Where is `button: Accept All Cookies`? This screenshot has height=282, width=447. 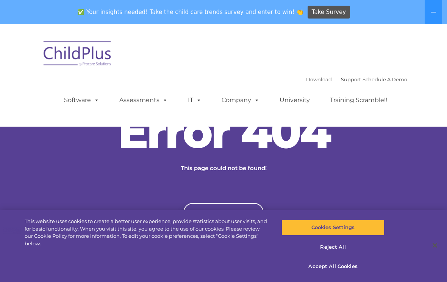 button: Accept All Cookies is located at coordinates (332, 267).